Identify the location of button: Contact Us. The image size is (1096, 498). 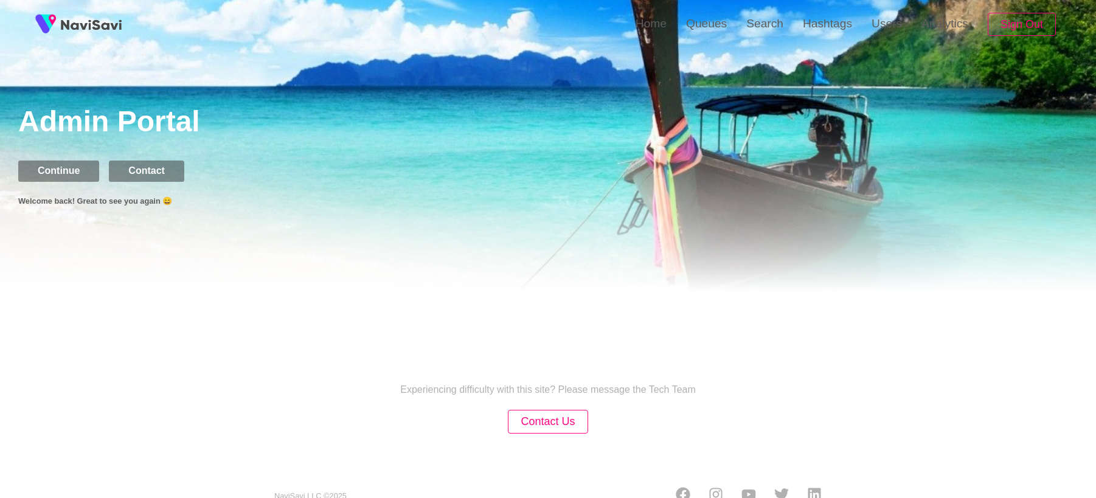
(547, 421).